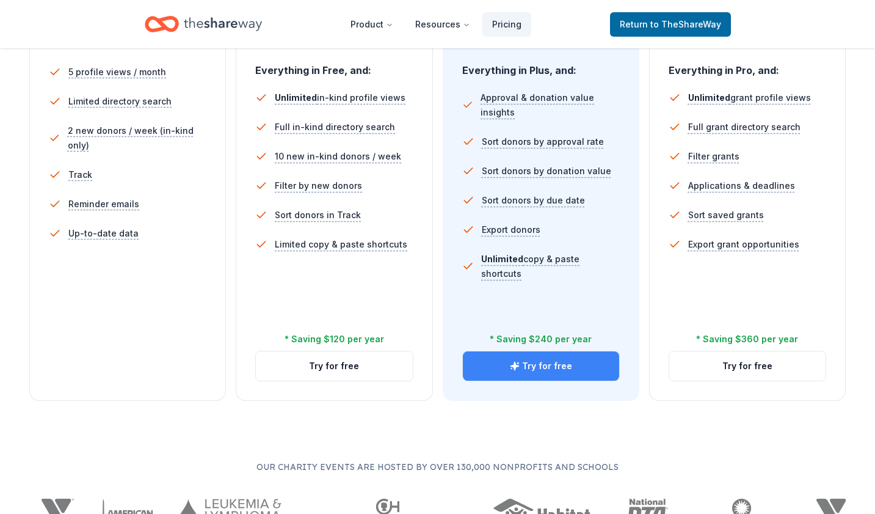 The height and width of the screenshot is (514, 875). I want to click on span: Limited copy & paste shortcuts, so click(341, 244).